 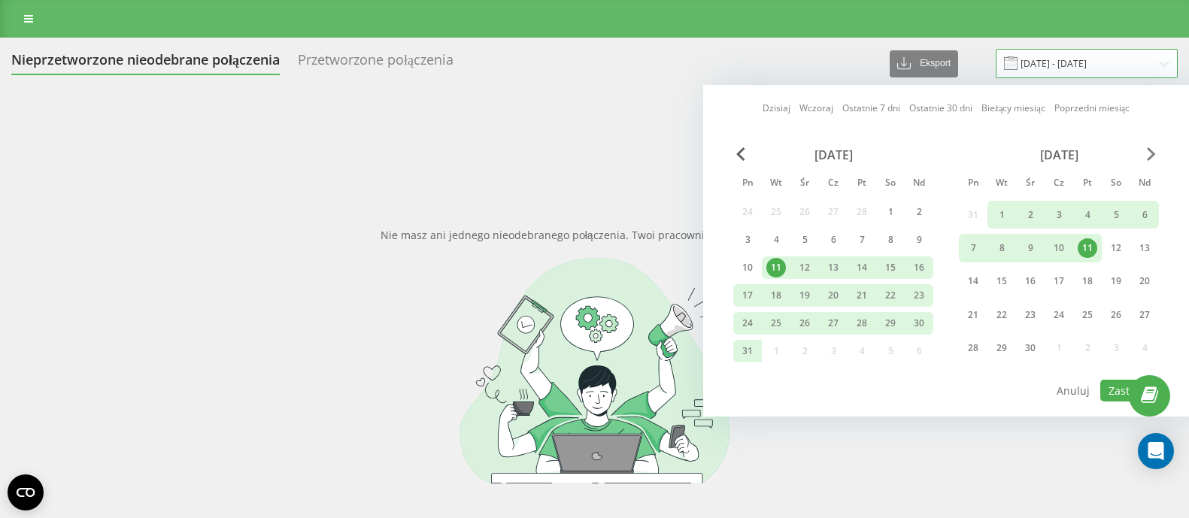 What do you see at coordinates (919, 212) in the screenshot?
I see `div: ndz 2 mar 2025` at bounding box center [919, 212].